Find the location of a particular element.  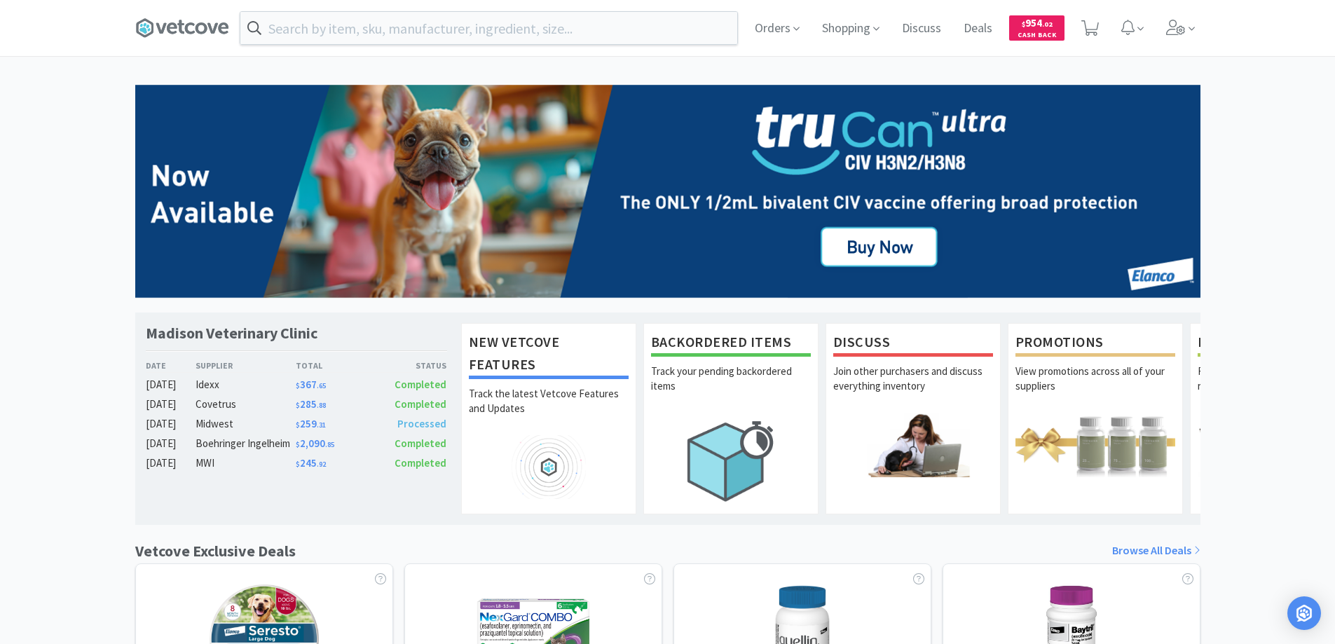

span: . 65 is located at coordinates (321, 386).